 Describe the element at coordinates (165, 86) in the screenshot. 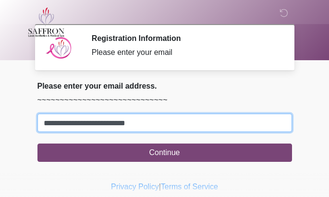

I see `h2: Please enter your email address.` at that location.